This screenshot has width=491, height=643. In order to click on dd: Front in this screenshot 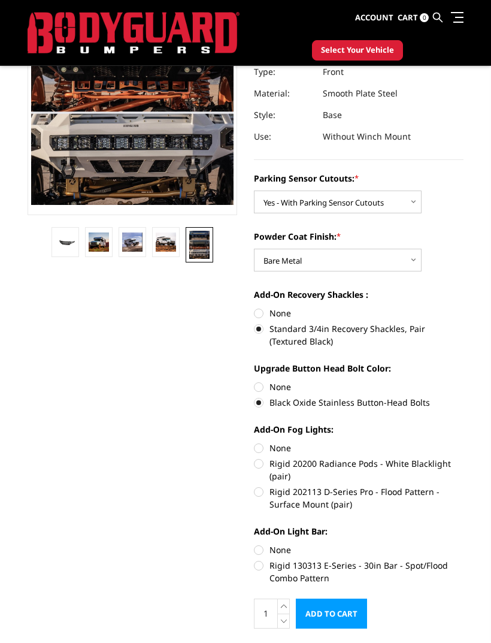, I will do `click(333, 72)`.